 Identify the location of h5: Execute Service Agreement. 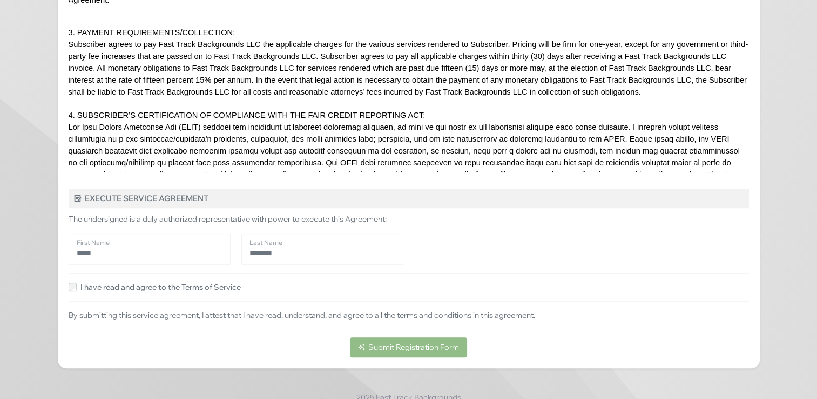
(409, 198).